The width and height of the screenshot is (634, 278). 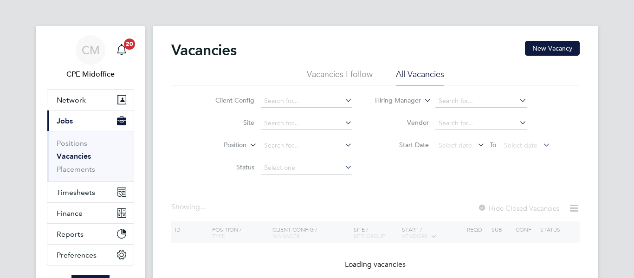 What do you see at coordinates (76, 192) in the screenshot?
I see `span: Timesheets` at bounding box center [76, 192].